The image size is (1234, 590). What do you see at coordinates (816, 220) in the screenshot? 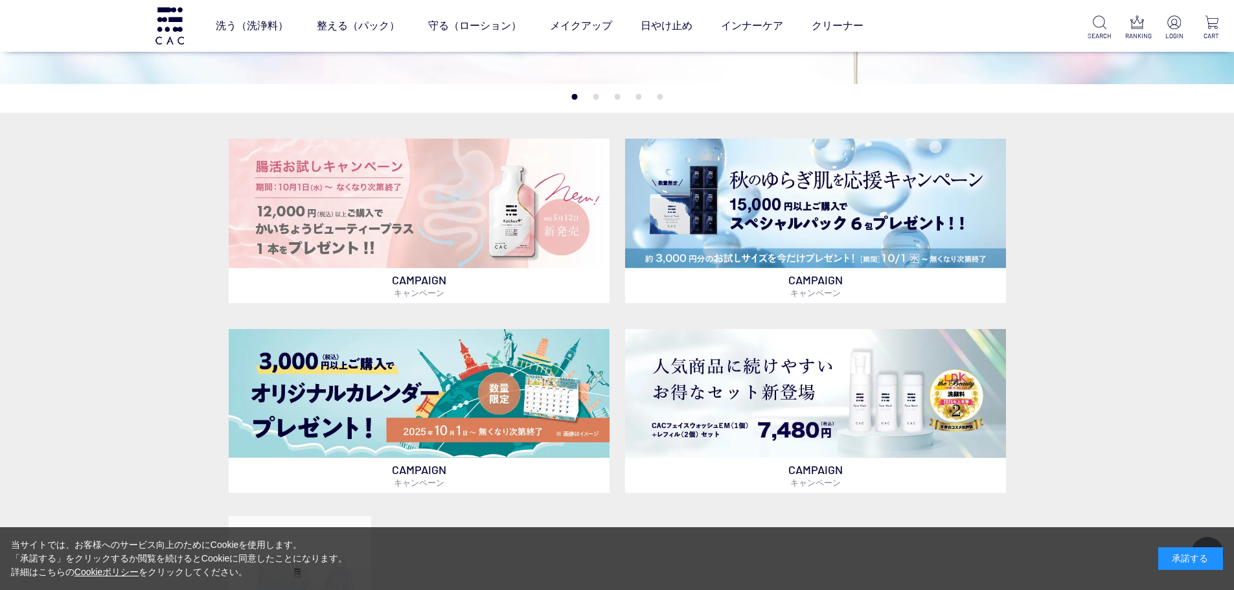
I see `a: スペシャルパックお試しプレゼント スペシャルパックお試しプレゼント CAMPAIGNキャンペーン` at bounding box center [816, 220].